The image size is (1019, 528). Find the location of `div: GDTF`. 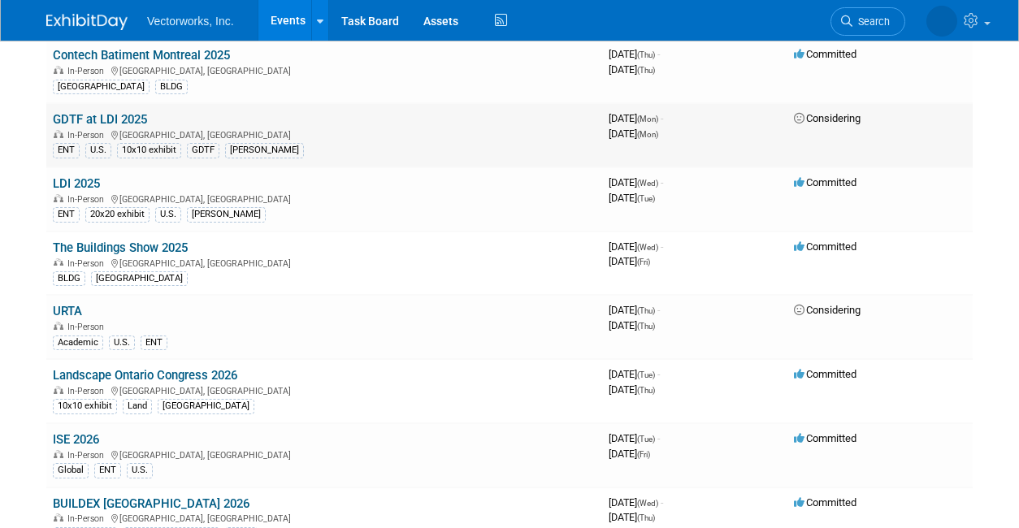

div: GDTF is located at coordinates (203, 150).